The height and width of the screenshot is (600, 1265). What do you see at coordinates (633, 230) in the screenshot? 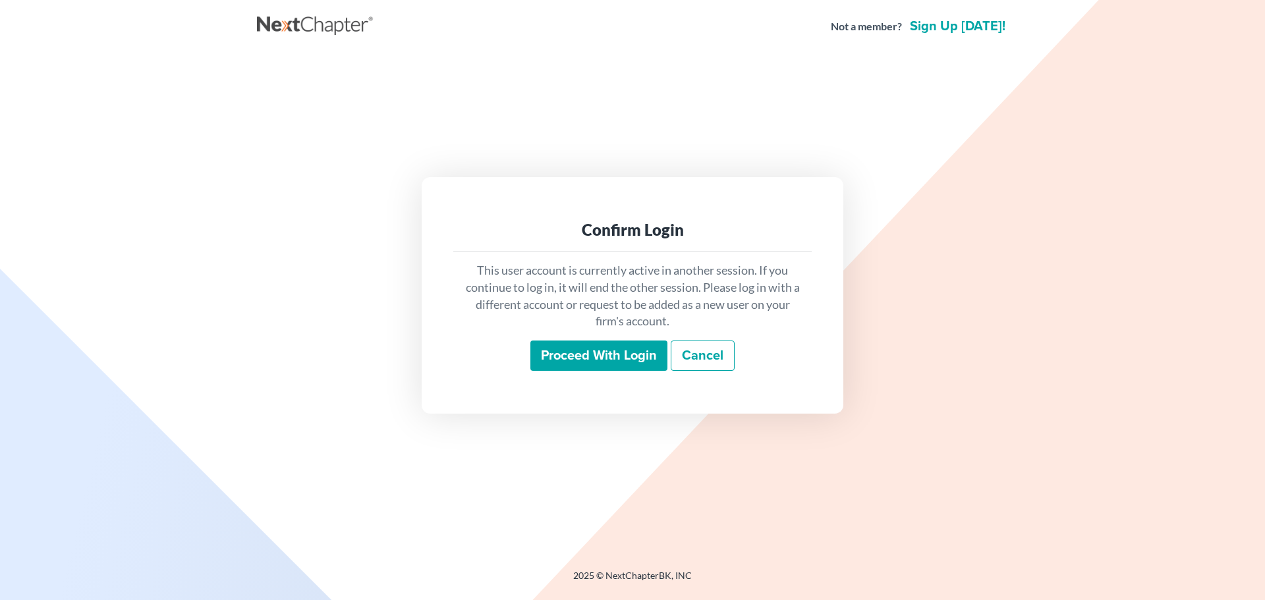
I see `div: Confirm Login` at bounding box center [633, 230].